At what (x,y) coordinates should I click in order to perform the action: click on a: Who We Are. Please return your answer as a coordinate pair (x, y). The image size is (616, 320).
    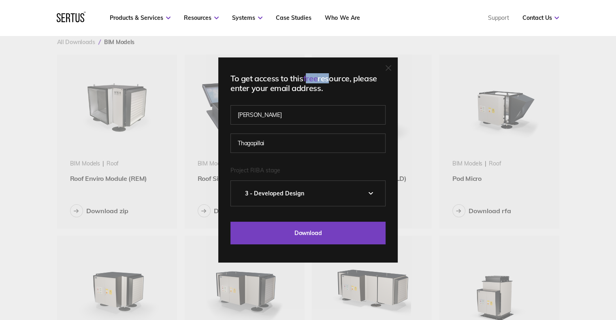
    Looking at the image, I should click on (342, 18).